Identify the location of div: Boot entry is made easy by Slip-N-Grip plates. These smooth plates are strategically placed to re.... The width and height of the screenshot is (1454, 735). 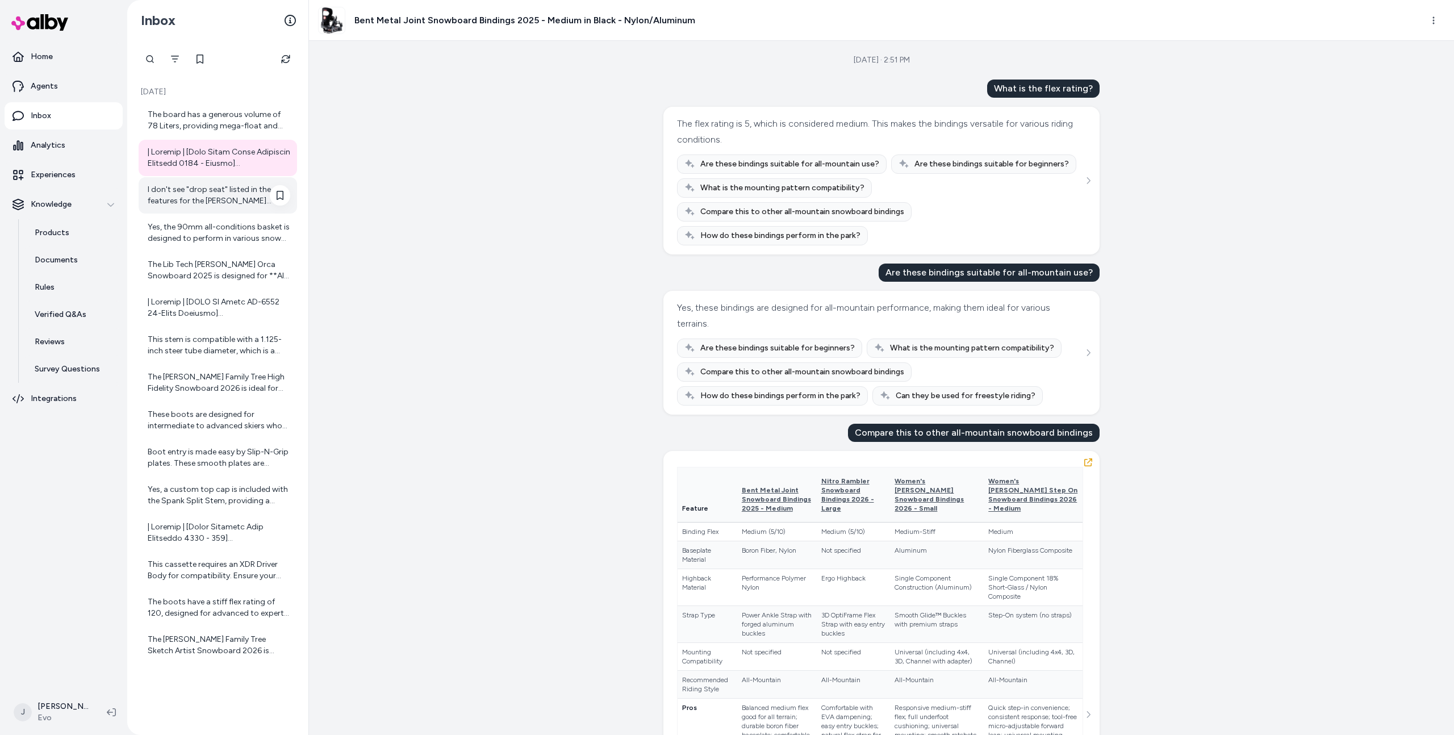
(219, 458).